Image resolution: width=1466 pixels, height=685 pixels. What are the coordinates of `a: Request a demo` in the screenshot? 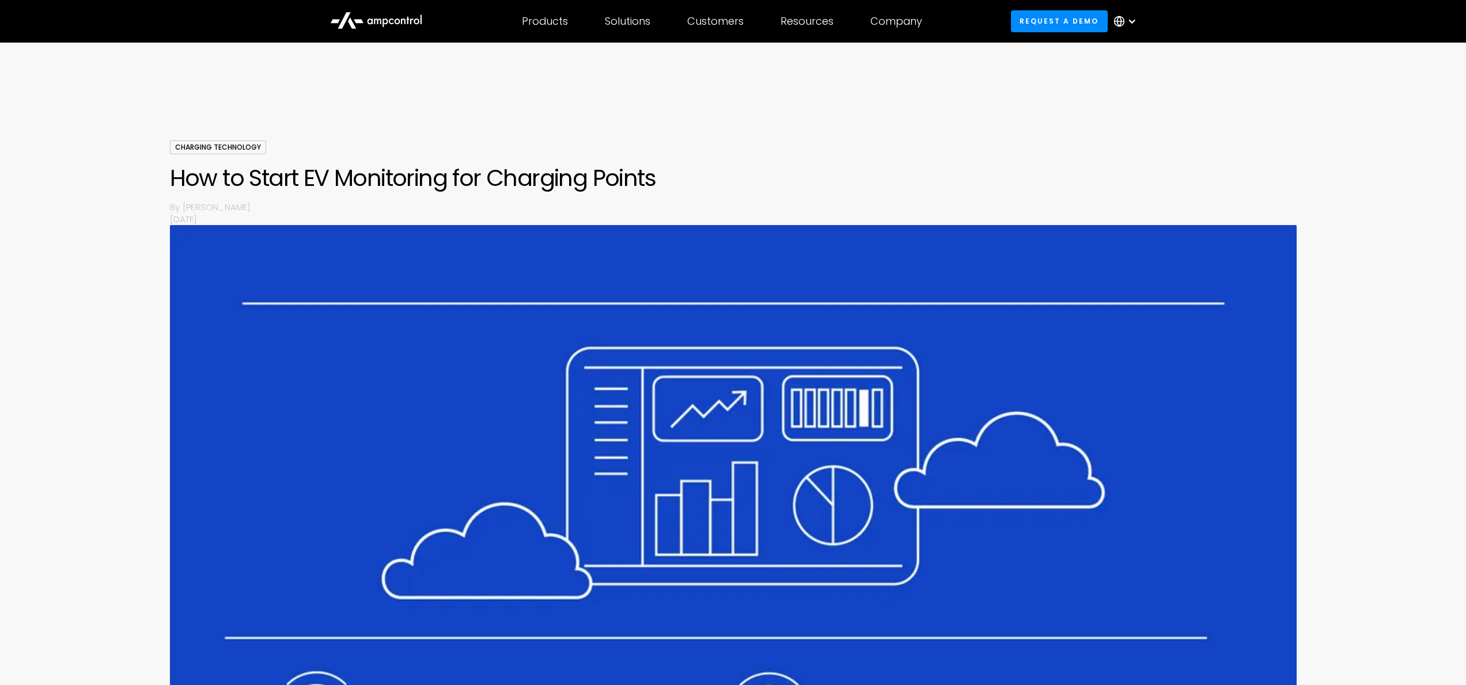 It's located at (1059, 21).